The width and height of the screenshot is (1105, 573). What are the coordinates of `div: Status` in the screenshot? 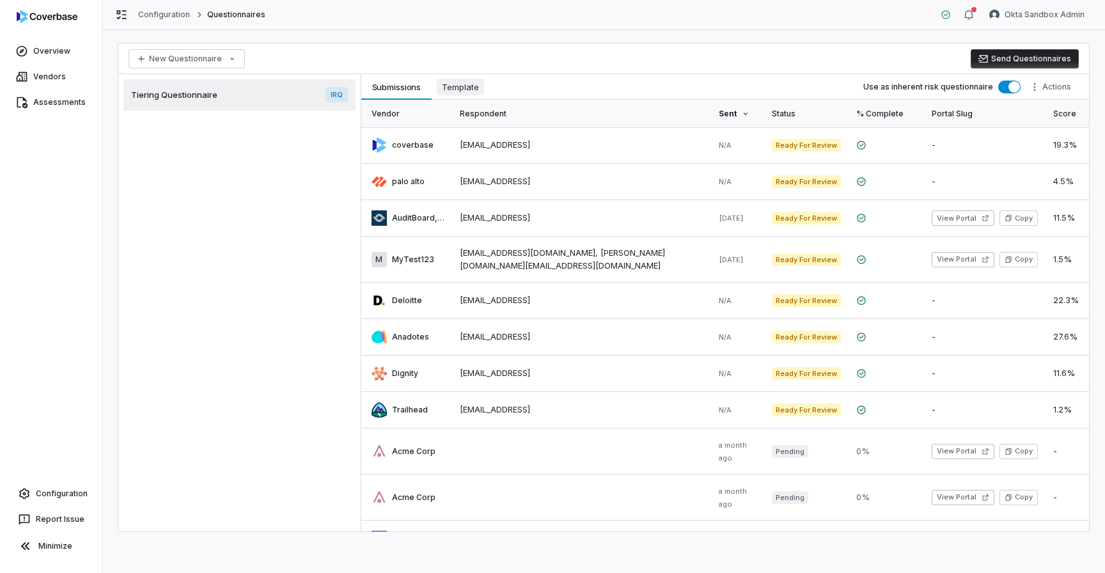 It's located at (807, 113).